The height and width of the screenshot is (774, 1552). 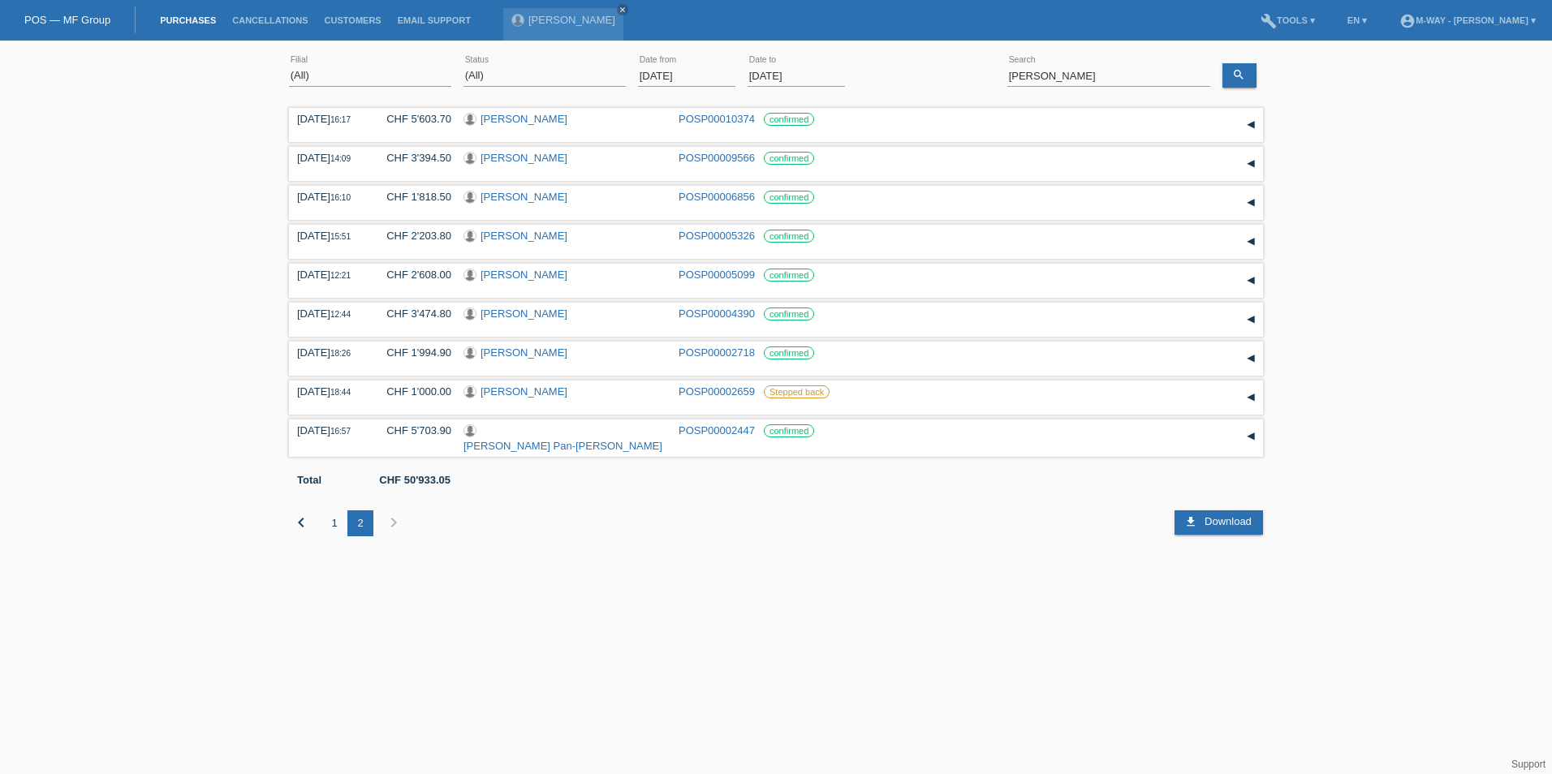 What do you see at coordinates (412, 391) in the screenshot?
I see `div: CHF 1'000.00` at bounding box center [412, 391].